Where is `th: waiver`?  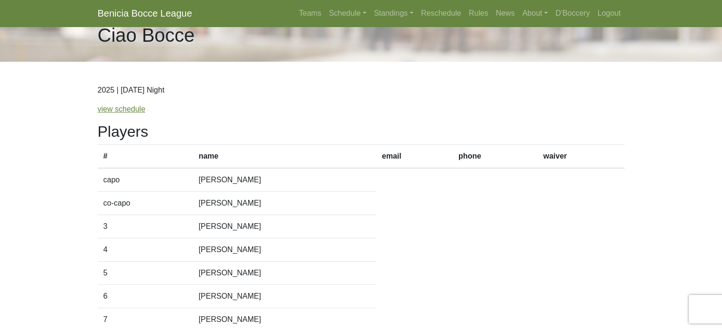 th: waiver is located at coordinates (580, 157).